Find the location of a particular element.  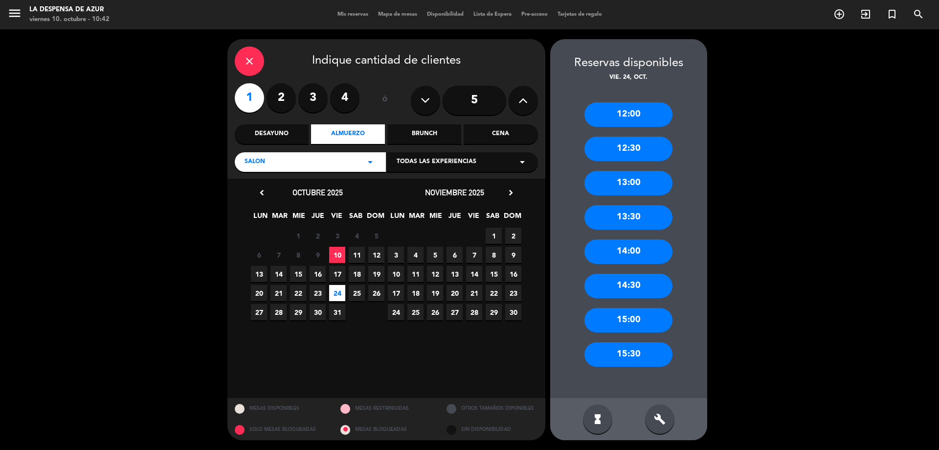

i: add_circle_outline is located at coordinates (839, 14).